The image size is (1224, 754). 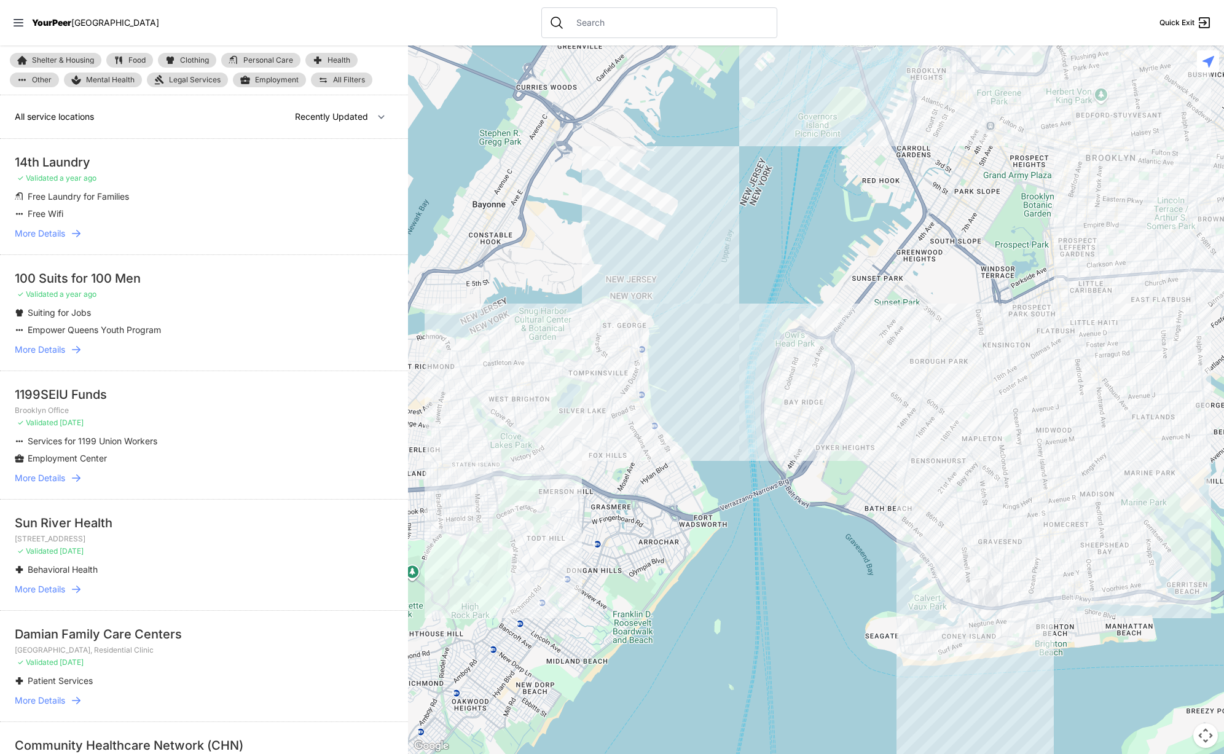 What do you see at coordinates (204, 162) in the screenshot?
I see `div: 14th Laundry` at bounding box center [204, 162].